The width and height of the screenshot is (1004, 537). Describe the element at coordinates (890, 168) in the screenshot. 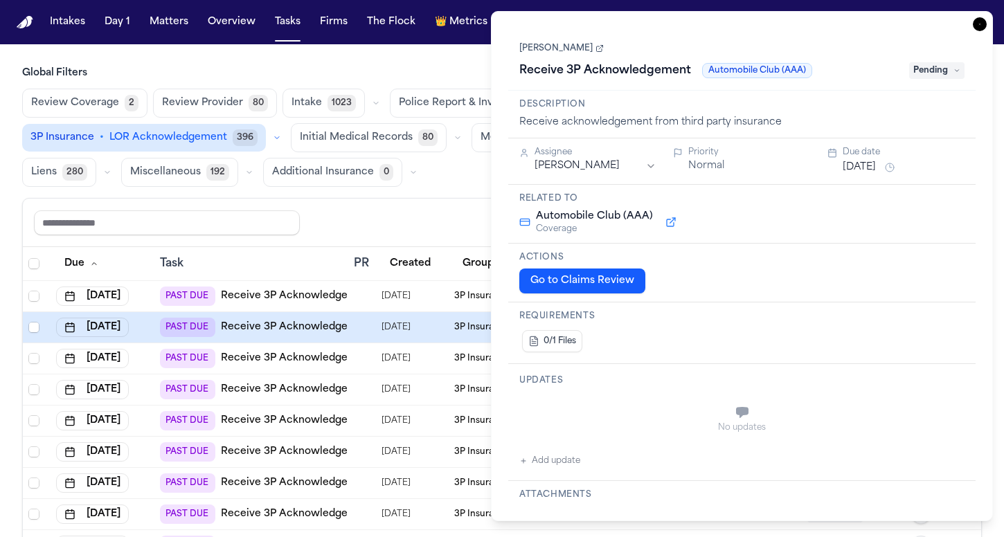

I see `button: Snooze task` at that location.